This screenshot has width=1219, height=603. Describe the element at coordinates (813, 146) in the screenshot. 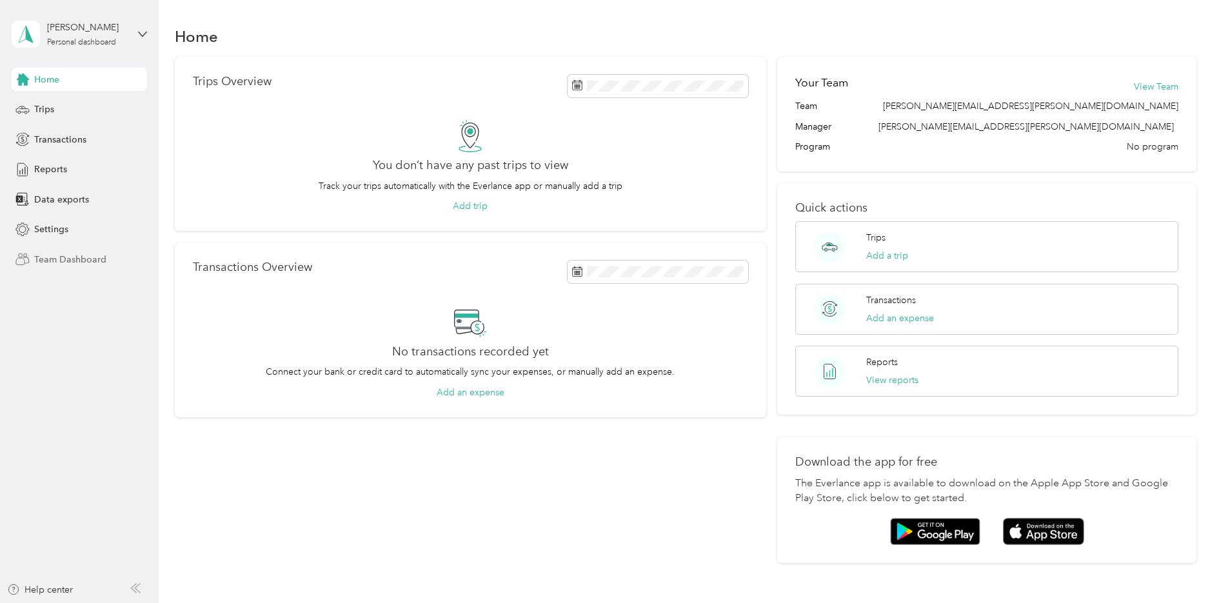

I see `span: Program` at that location.